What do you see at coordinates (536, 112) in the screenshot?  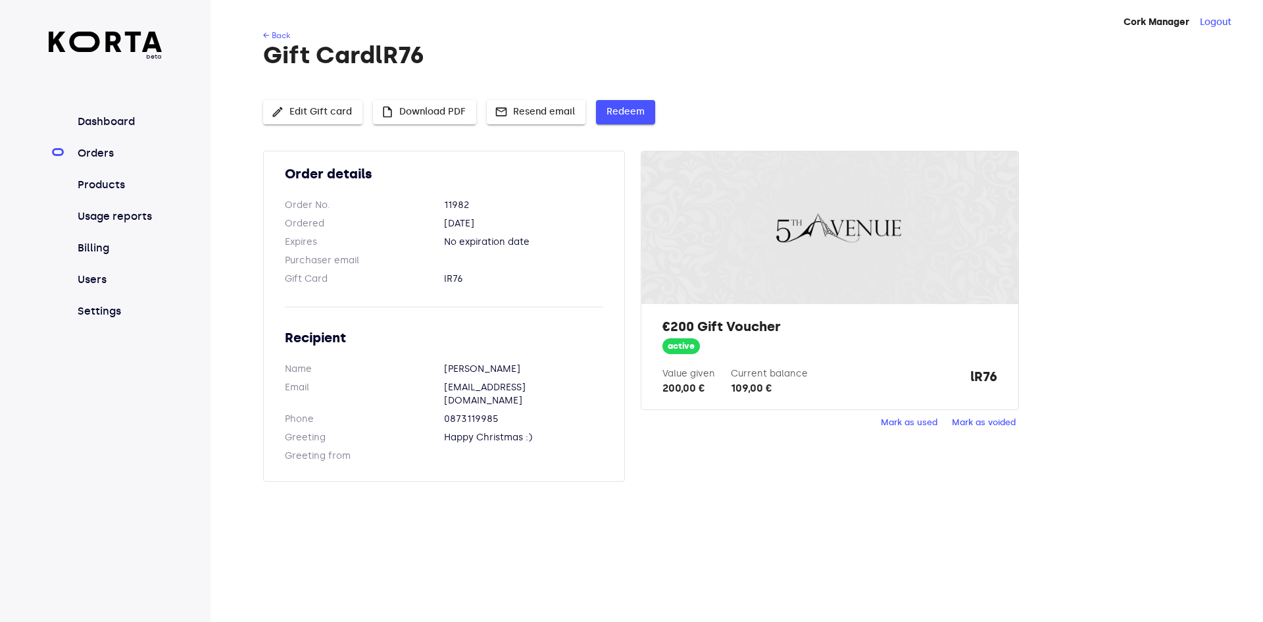 I see `span: Resend email` at bounding box center [536, 112].